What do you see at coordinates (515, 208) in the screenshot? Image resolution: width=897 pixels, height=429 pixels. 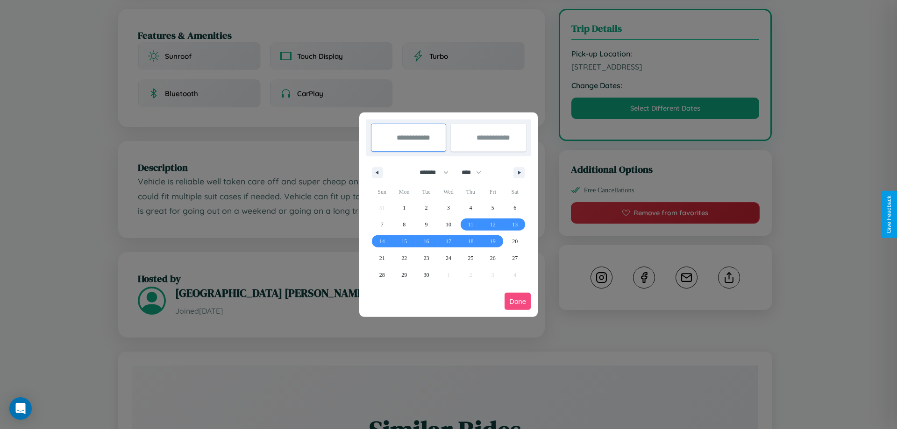 I see `span: 6` at bounding box center [515, 208].